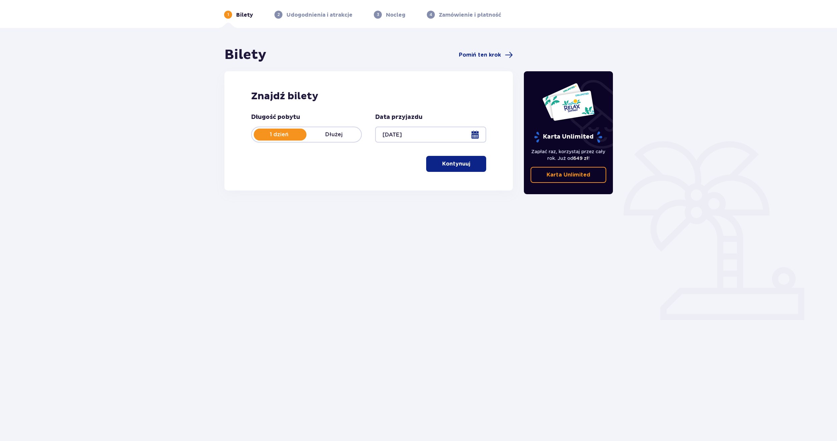 The height and width of the screenshot is (441, 837). What do you see at coordinates (275, 117) in the screenshot?
I see `p: Długość pobytu` at bounding box center [275, 117].